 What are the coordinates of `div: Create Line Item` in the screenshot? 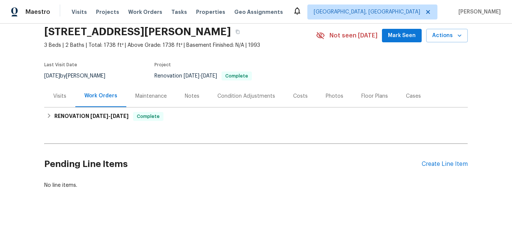 It's located at (444, 164).